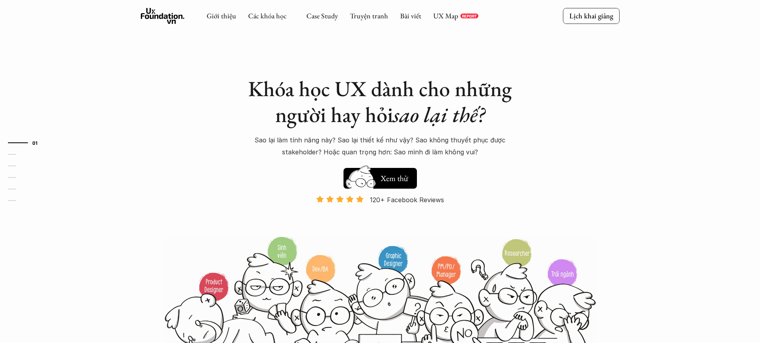  I want to click on a: Các khóa học, so click(267, 16).